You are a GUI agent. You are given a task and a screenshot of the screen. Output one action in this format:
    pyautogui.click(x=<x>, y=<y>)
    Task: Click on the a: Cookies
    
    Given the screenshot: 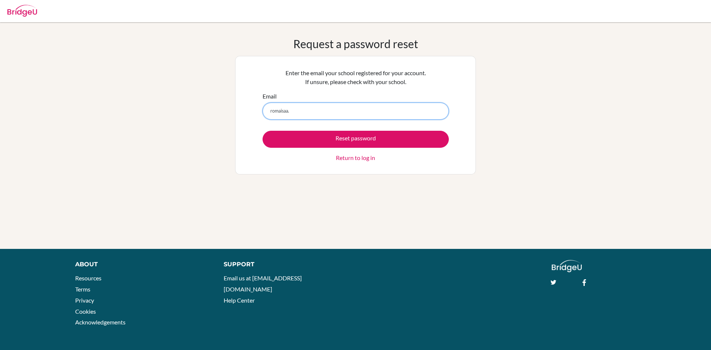 What is the action you would take?
    pyautogui.click(x=86, y=311)
    